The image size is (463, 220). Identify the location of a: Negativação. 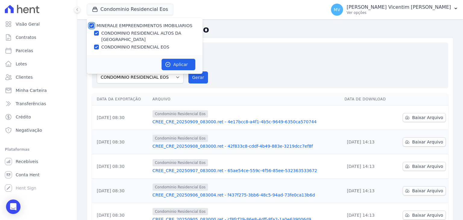
(38, 130).